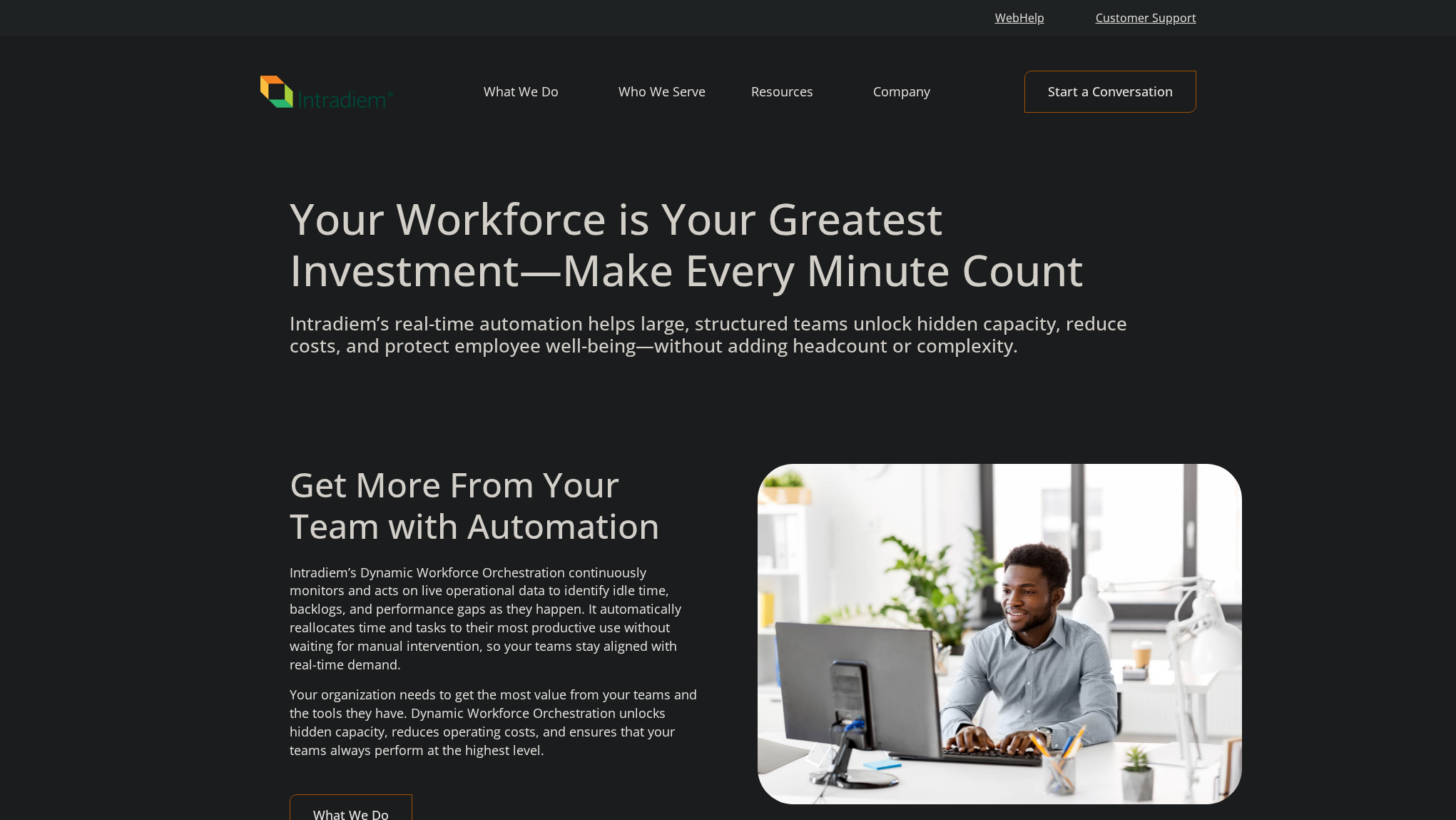  What do you see at coordinates (932, 92) in the screenshot?
I see `a: Company` at bounding box center [932, 92].